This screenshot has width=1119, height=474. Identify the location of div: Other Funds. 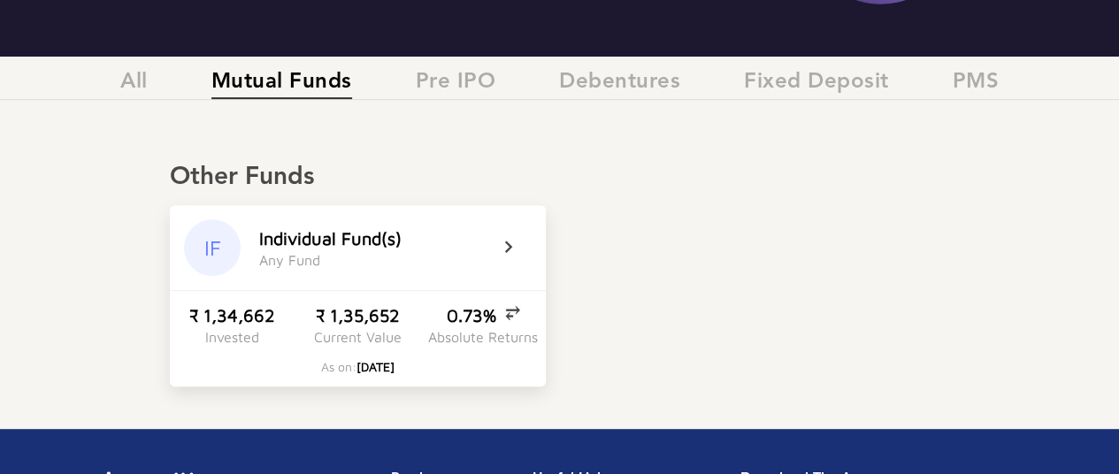
(559, 178).